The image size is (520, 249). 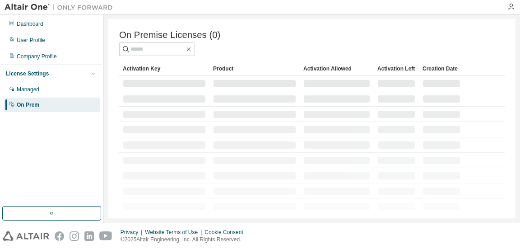 I want to click on div: User Profile, so click(x=31, y=40).